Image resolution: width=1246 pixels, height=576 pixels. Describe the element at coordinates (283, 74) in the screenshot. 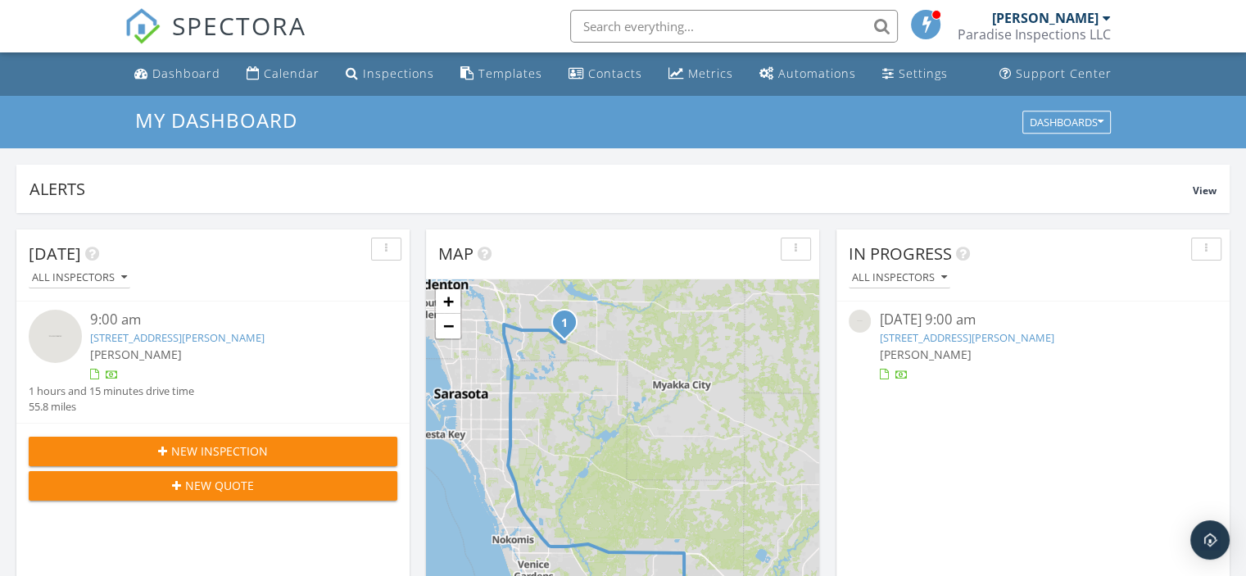

I see `a: Calendar` at that location.